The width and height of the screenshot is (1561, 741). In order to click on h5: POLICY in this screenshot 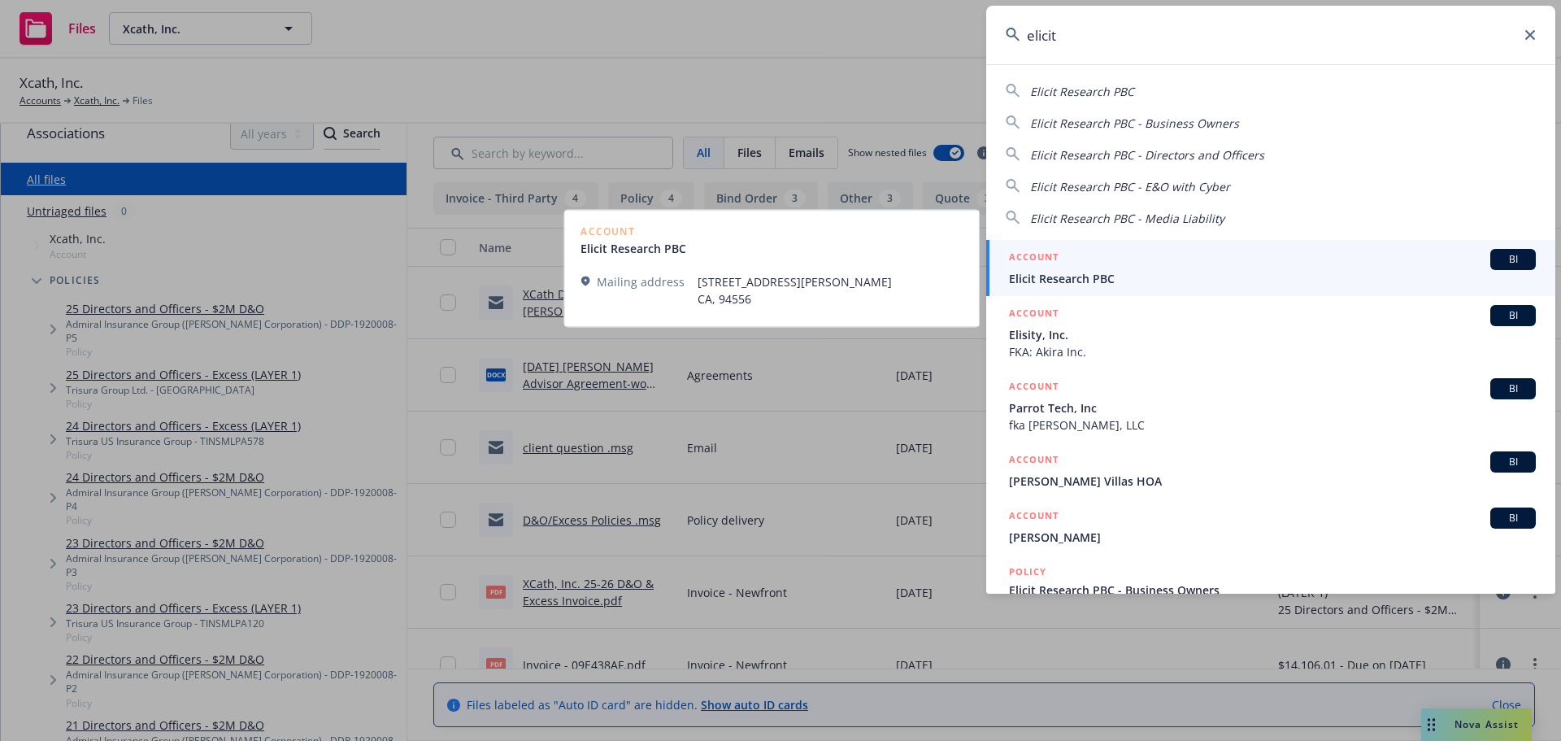, I will do `click(1028, 572)`.